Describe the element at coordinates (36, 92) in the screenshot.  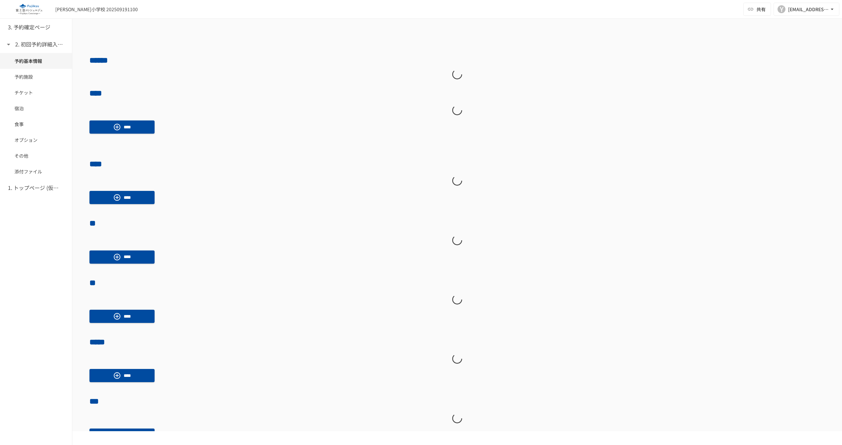
I see `span: チケット` at that location.